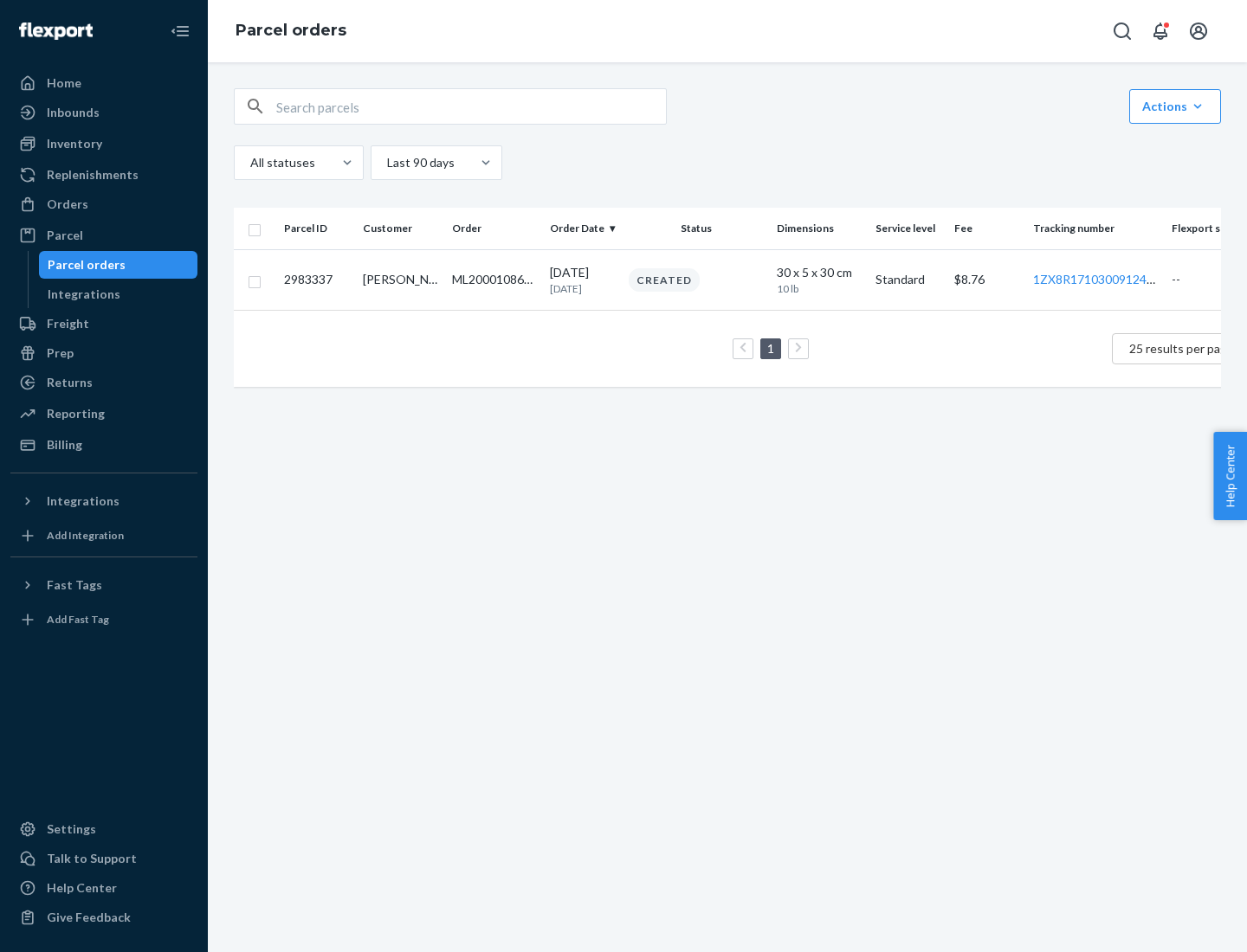  Describe the element at coordinates (82, 888) in the screenshot. I see `div: Help Center` at that location.